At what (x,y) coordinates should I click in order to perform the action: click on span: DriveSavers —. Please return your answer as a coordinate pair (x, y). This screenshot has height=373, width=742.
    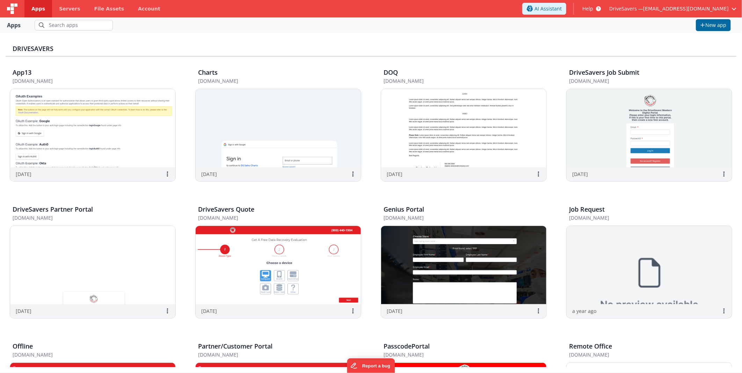
    Looking at the image, I should click on (626, 9).